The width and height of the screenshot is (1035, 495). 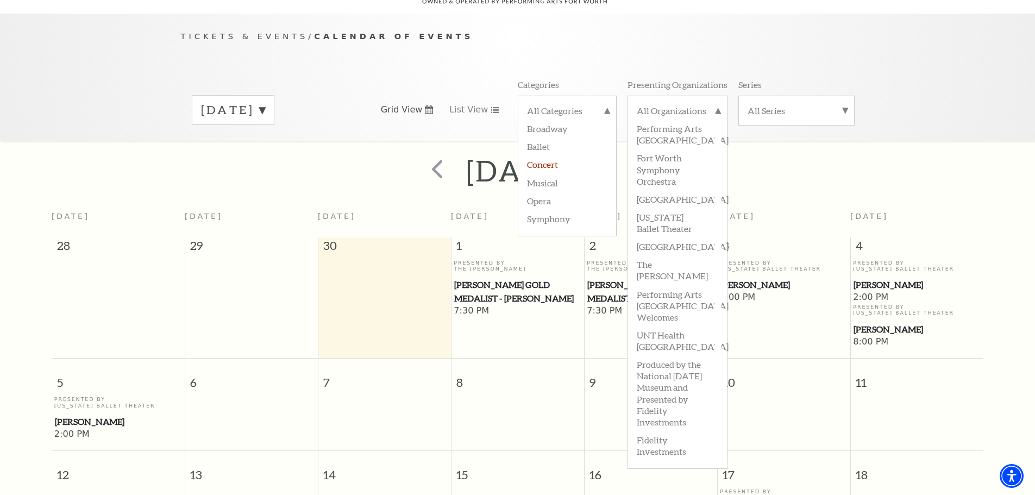 I want to click on span: 28, so click(x=118, y=248).